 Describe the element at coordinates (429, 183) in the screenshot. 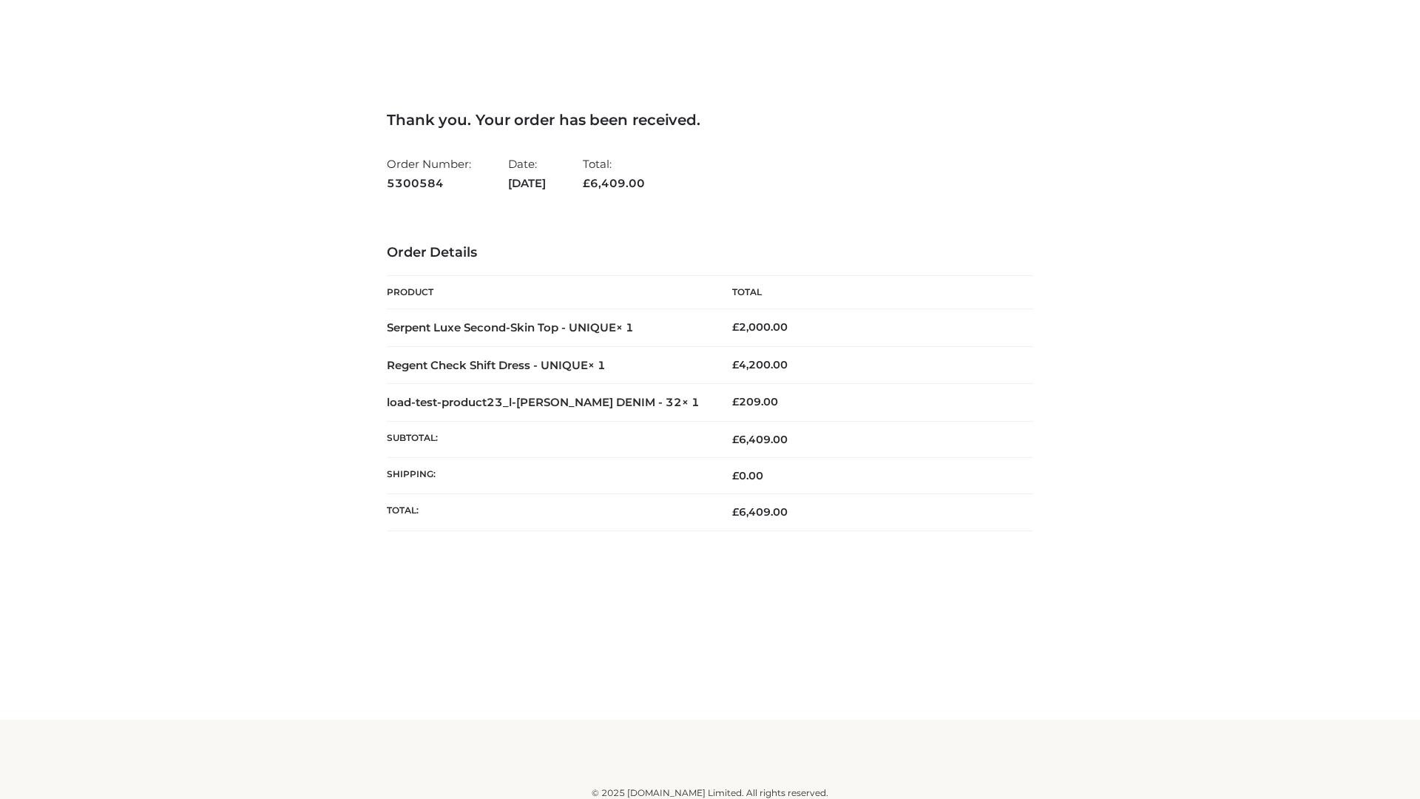

I see `strong: 5300584` at that location.